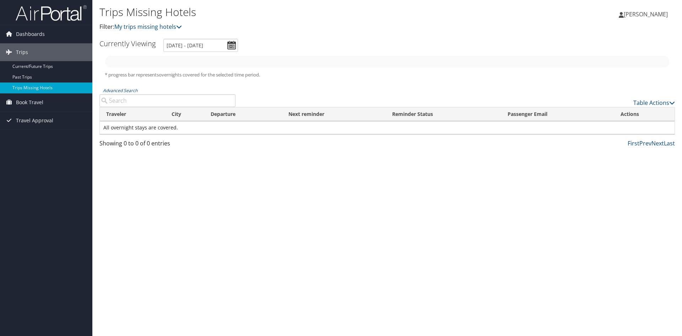 This screenshot has height=336, width=682. What do you see at coordinates (128, 43) in the screenshot?
I see `h3: Currently Viewing` at bounding box center [128, 43].